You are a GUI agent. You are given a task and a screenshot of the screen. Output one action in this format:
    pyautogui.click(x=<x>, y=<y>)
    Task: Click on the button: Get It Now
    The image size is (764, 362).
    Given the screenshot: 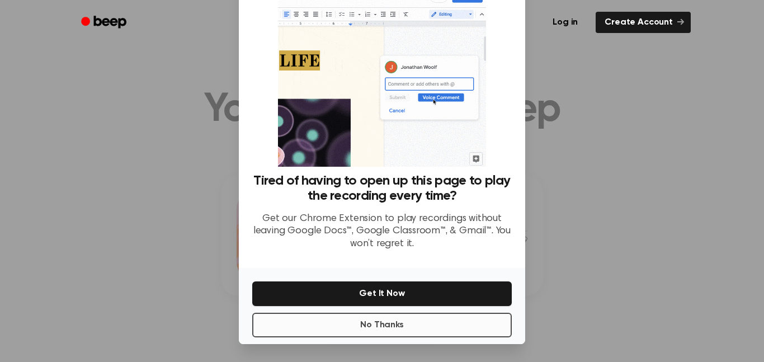 What is the action you would take?
    pyautogui.click(x=382, y=293)
    